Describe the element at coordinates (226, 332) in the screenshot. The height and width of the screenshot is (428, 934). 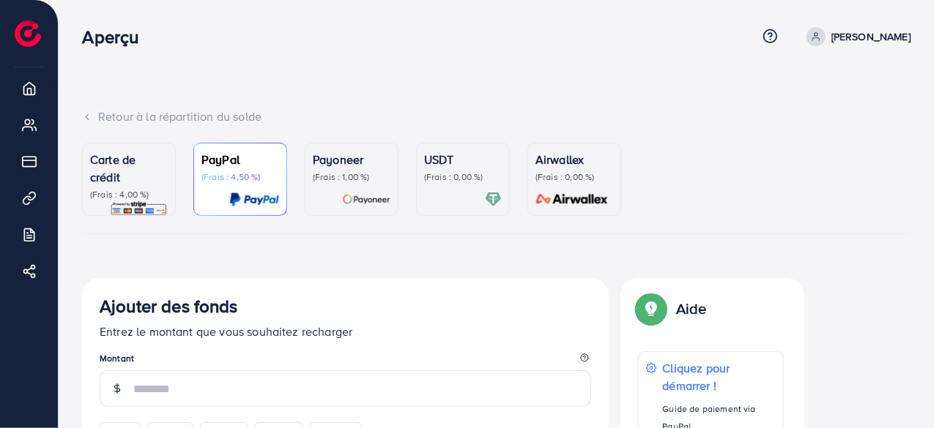
I see `font: Entrez le montant que vous souhaitez recharger` at that location.